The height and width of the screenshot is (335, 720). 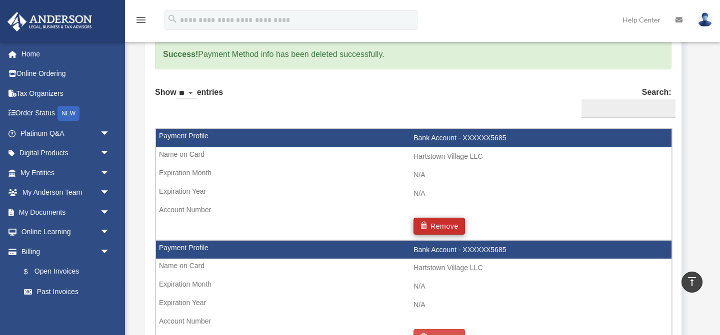 What do you see at coordinates (66, 93) in the screenshot?
I see `a: Tax Organizers` at bounding box center [66, 93].